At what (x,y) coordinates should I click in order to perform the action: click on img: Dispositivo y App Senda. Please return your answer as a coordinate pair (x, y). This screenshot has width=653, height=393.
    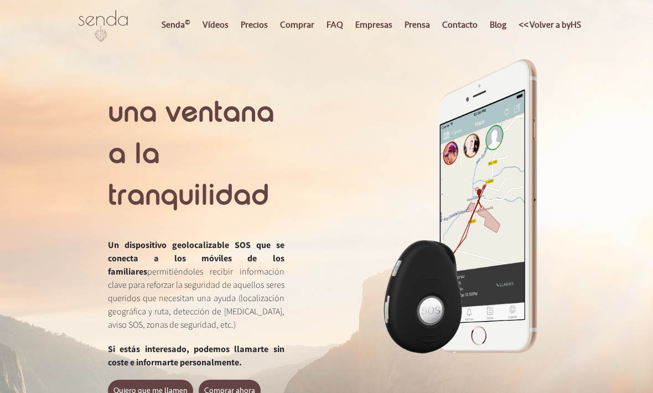
    Looking at the image, I should click on (461, 206).